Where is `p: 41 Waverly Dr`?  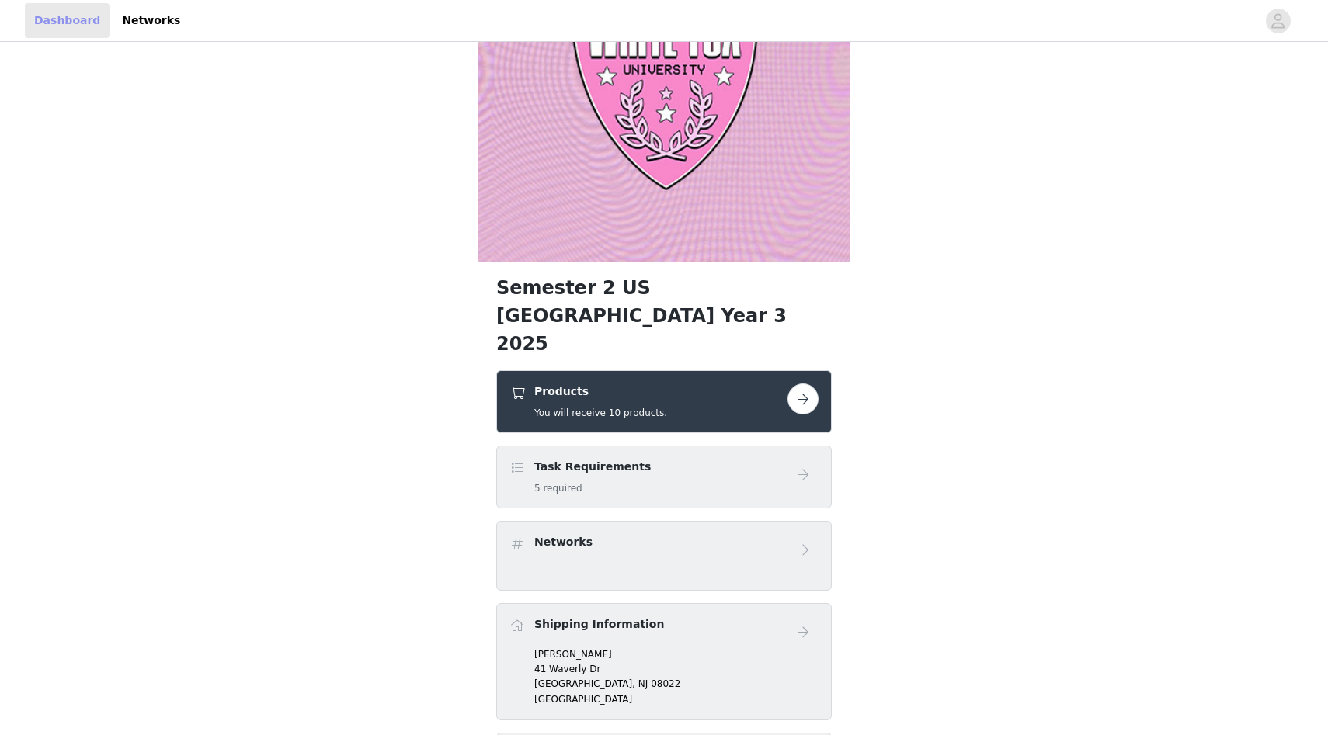 p: 41 Waverly Dr is located at coordinates (676, 669).